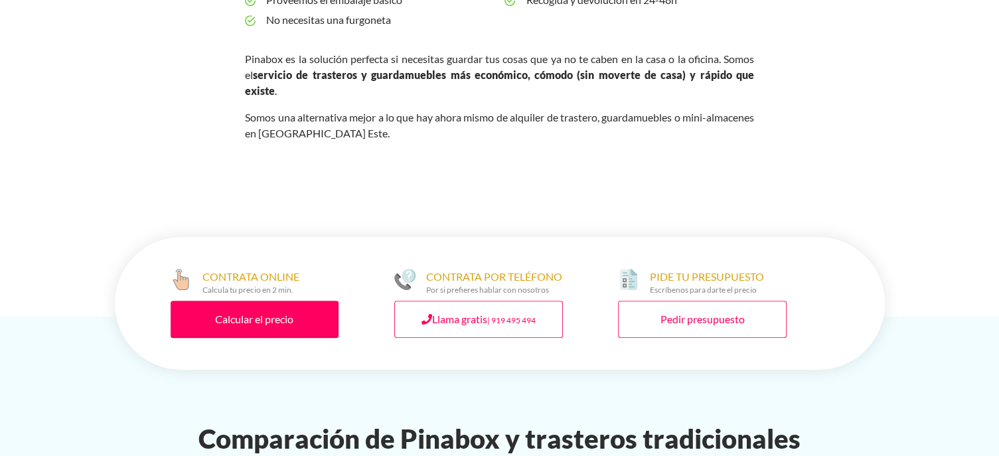  Describe the element at coordinates (251, 282) in the screenshot. I see `div: CONTRATA ONLINE` at that location.